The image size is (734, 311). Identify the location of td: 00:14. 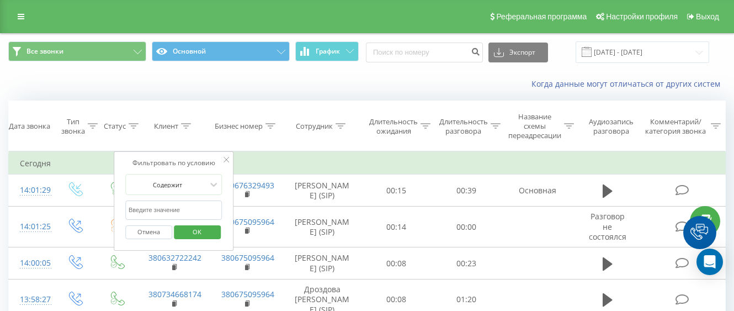
(396, 227).